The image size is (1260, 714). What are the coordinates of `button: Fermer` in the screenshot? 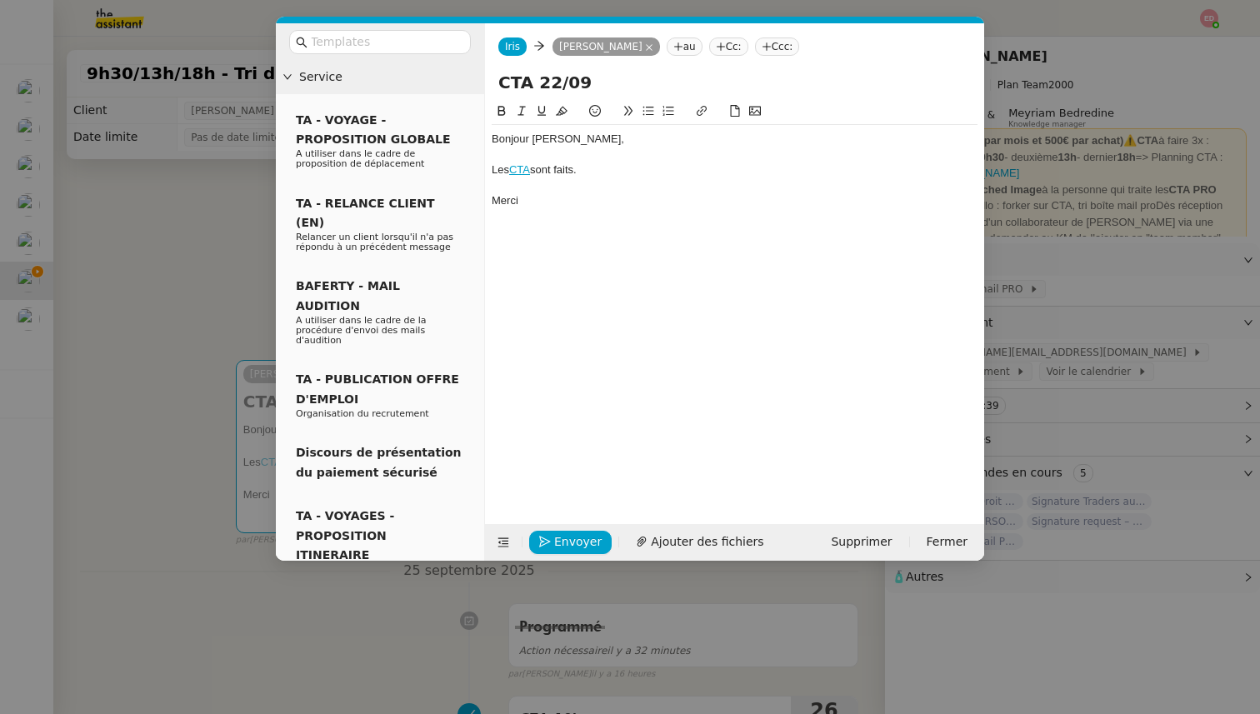 It's located at (947, 542).